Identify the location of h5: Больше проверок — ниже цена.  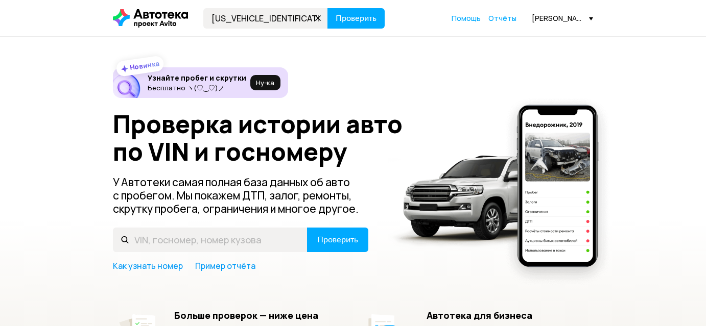
(257, 316).